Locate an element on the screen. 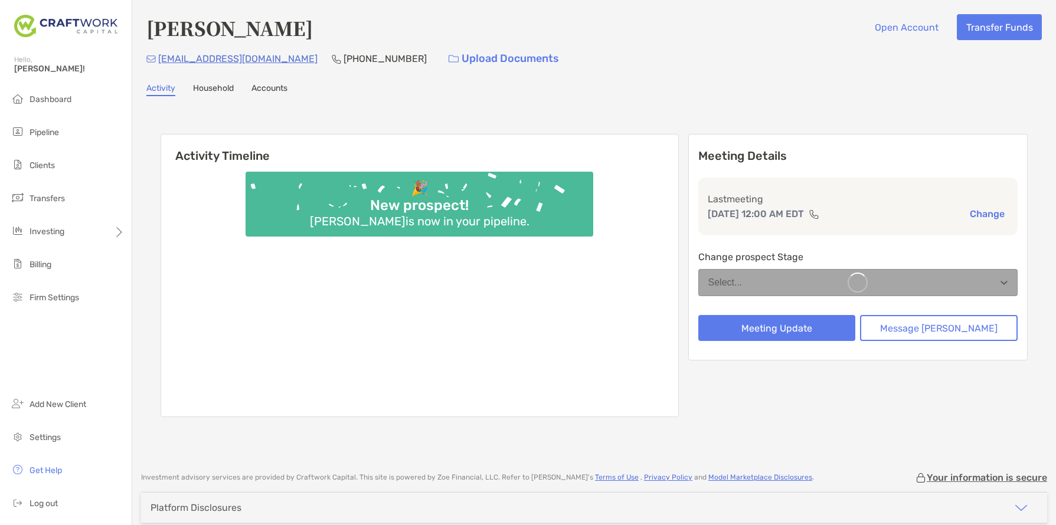  img: icon arrow is located at coordinates (1021, 508).